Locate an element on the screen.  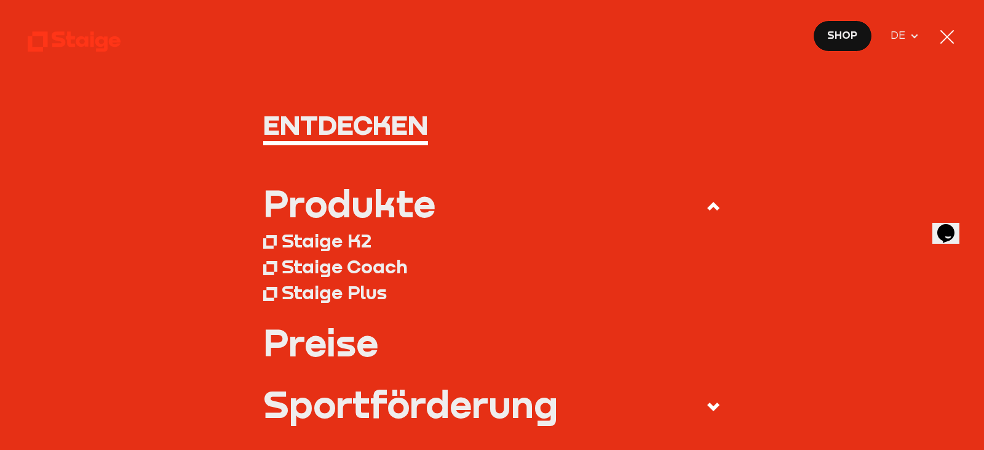
a: Staige K2 is located at coordinates (492, 240).